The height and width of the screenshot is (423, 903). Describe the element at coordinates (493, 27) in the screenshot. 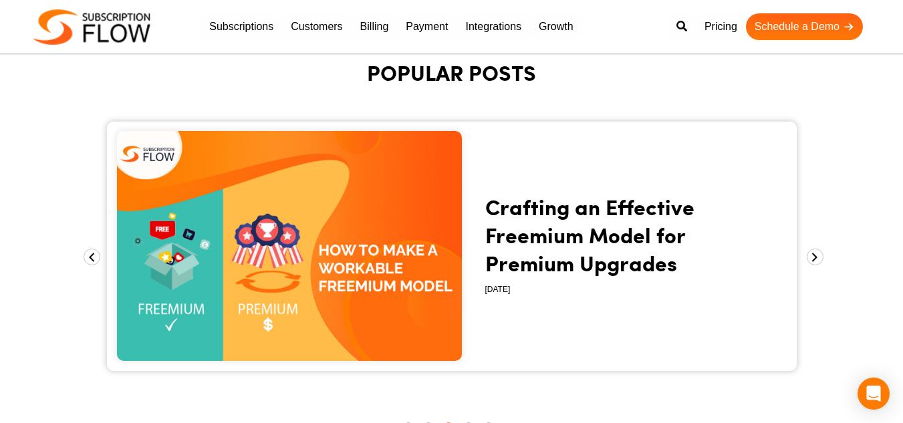

I see `a: Integrations` at that location.